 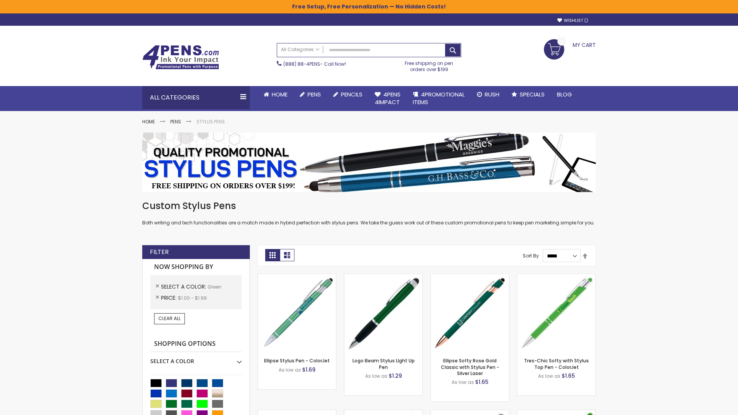 I want to click on a: Blog, so click(x=564, y=95).